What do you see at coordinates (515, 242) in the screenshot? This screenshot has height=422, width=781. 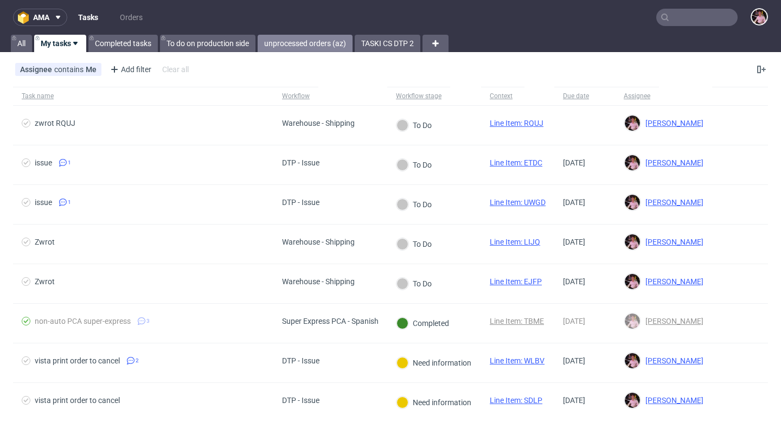 I see `a: Line Item: LIJQ` at bounding box center [515, 242].